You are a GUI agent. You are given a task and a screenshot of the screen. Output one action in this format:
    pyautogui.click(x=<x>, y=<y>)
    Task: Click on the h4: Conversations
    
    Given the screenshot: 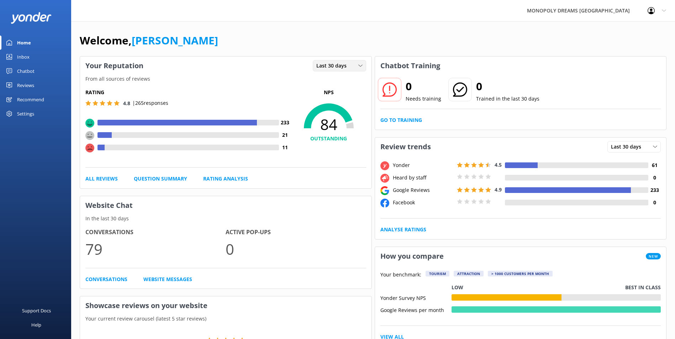 What is the action you would take?
    pyautogui.click(x=155, y=233)
    